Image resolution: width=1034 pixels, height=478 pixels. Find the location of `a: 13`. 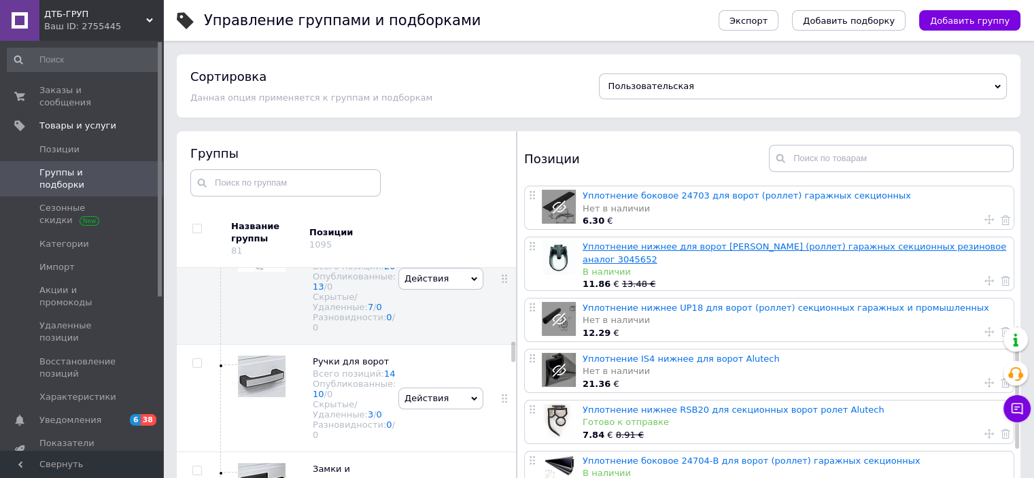

a: 13 is located at coordinates (318, 286).